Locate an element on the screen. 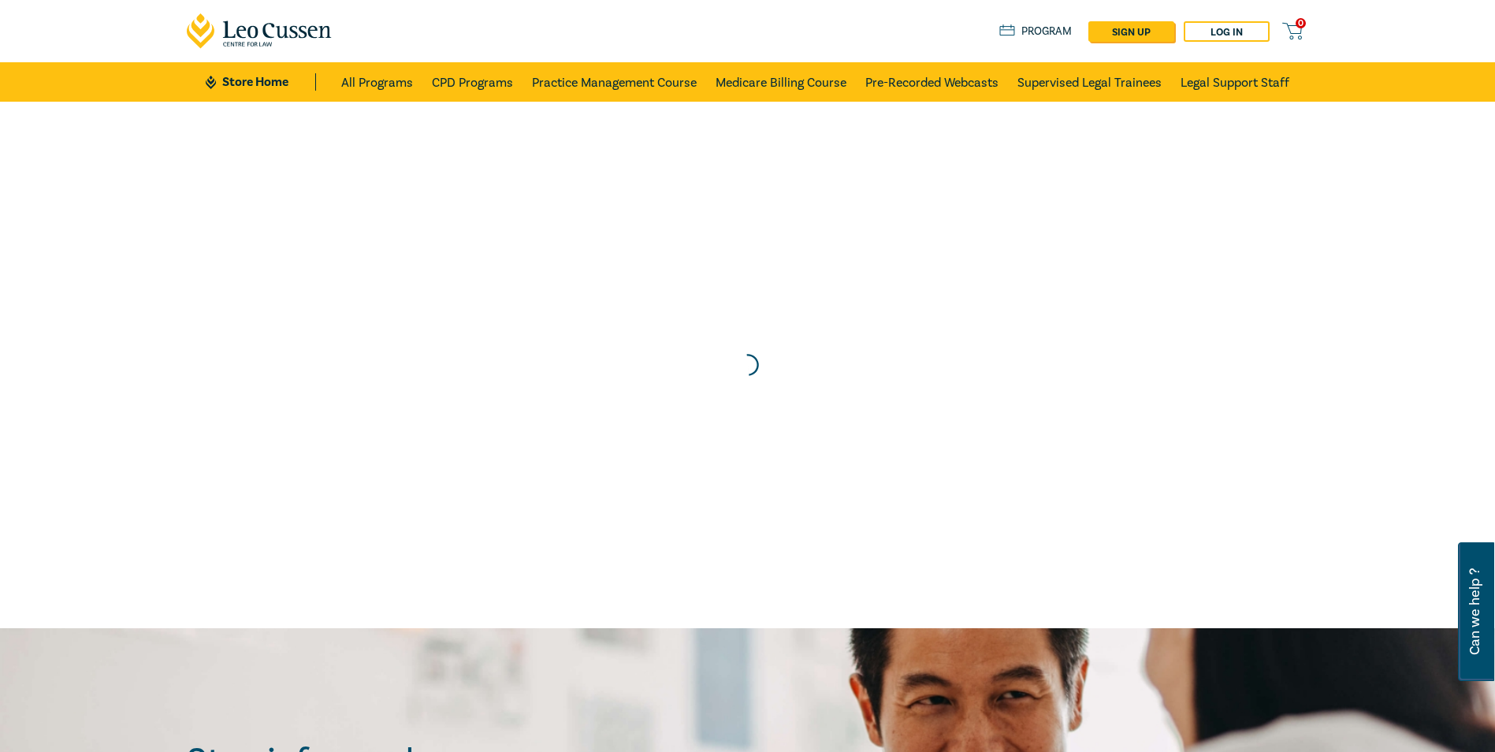  a: All Programs is located at coordinates (377, 82).